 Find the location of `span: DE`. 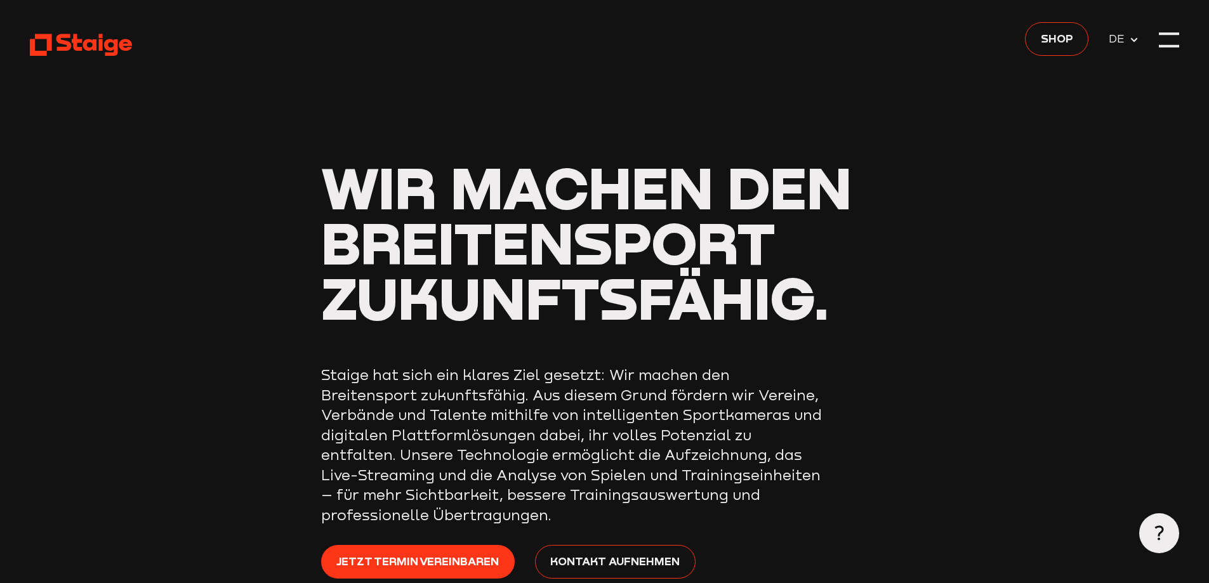

span: DE is located at coordinates (1119, 39).